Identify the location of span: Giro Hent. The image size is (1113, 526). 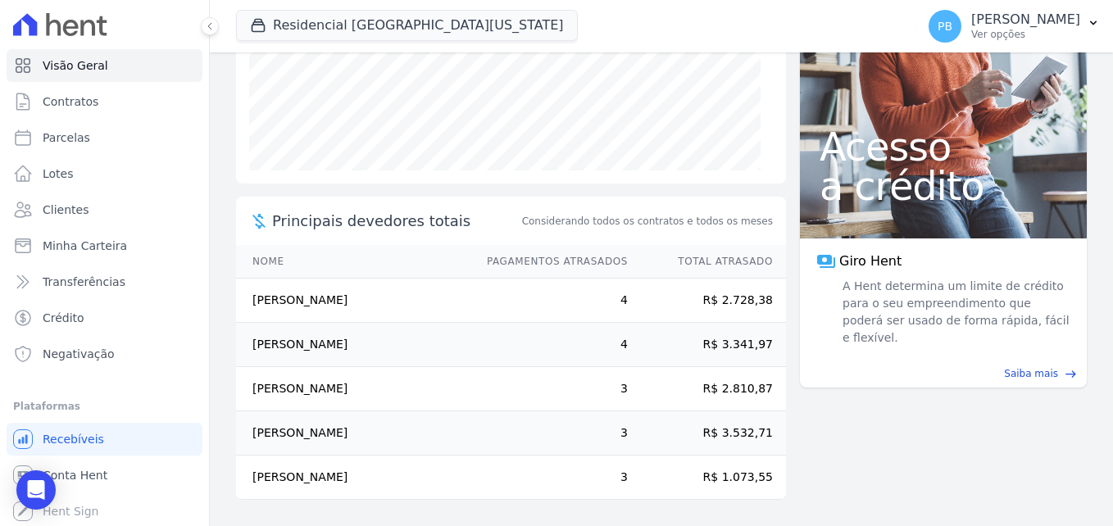
(870, 261).